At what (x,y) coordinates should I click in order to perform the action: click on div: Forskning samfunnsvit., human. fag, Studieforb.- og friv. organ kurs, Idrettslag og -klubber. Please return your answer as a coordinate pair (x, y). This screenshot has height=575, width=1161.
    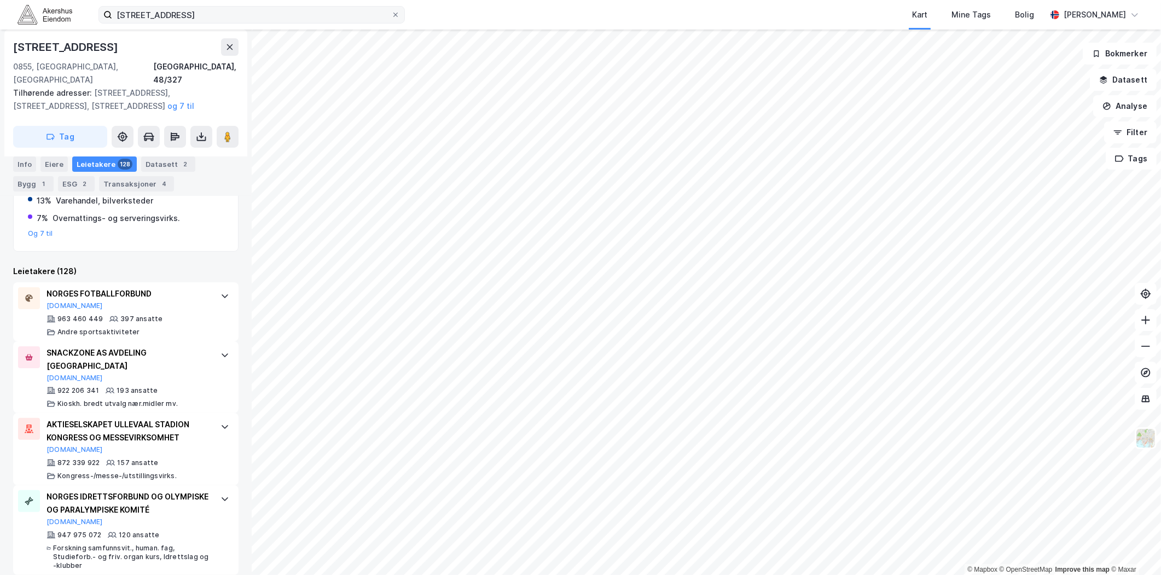
    Looking at the image, I should click on (131, 557).